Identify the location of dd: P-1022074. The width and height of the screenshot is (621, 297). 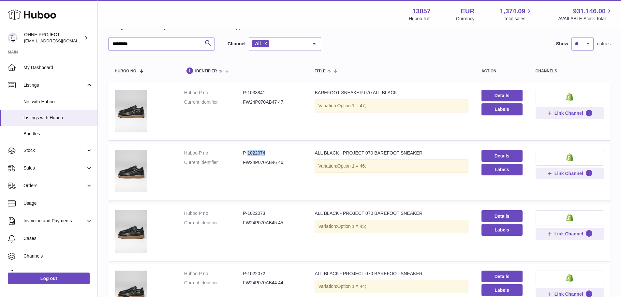
(272, 153).